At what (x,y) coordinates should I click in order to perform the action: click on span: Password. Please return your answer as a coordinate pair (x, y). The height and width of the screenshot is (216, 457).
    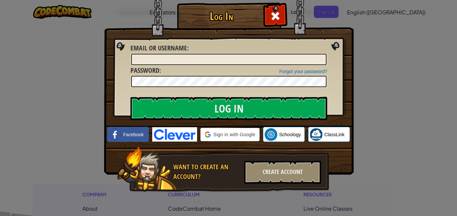
    Looking at the image, I should click on (145, 70).